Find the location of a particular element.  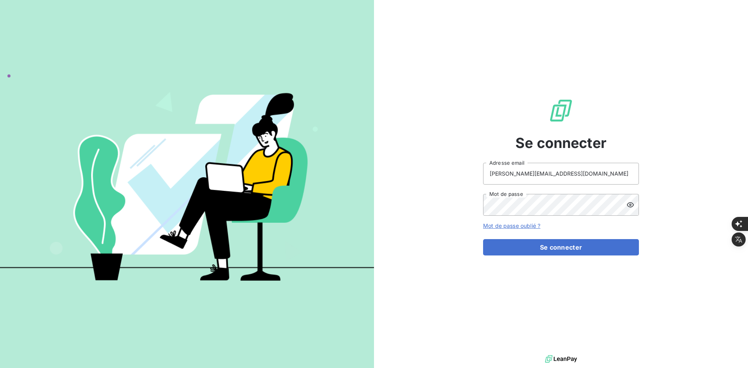

button: Se connecter is located at coordinates (561, 247).